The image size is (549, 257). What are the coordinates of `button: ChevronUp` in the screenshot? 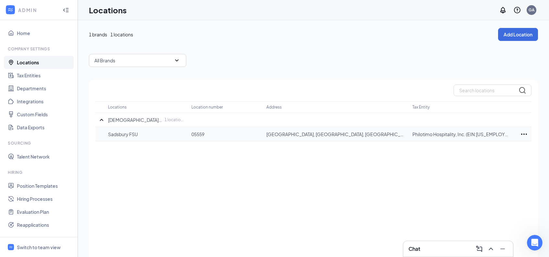 It's located at (491, 249).